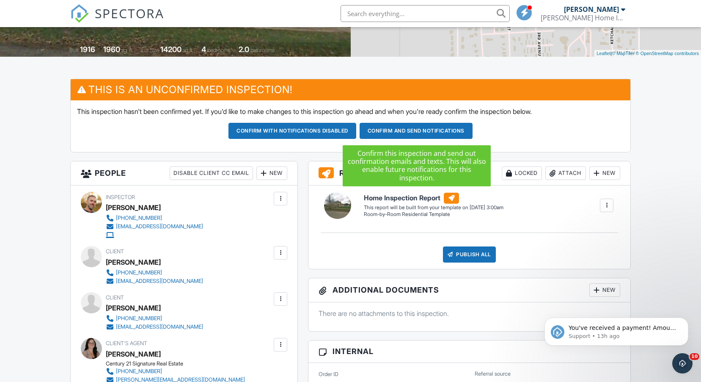 Image resolution: width=701 pixels, height=382 pixels. What do you see at coordinates (171, 49) in the screenshot?
I see `div: 14200` at bounding box center [171, 49].